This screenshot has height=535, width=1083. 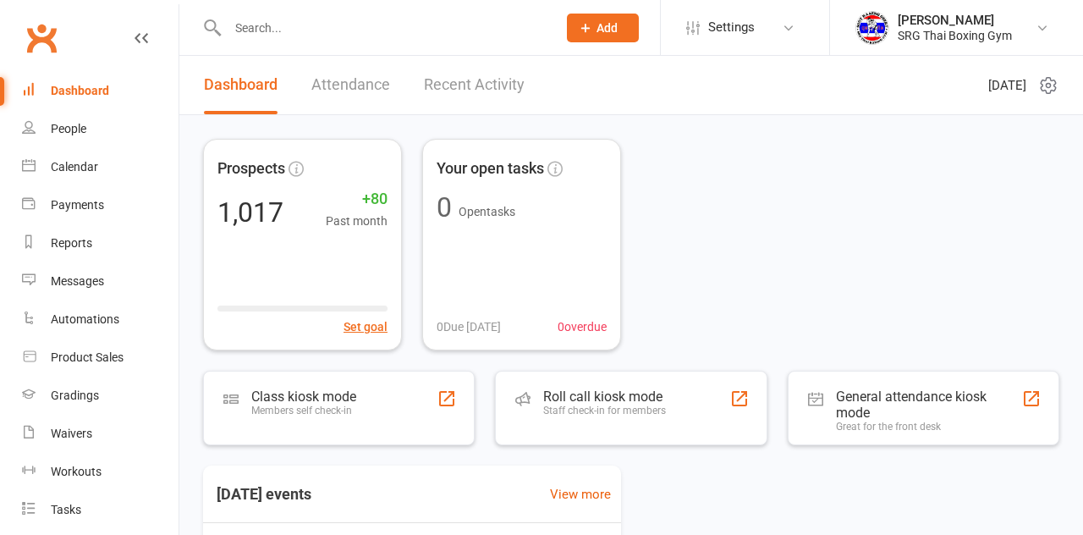 What do you see at coordinates (71, 433) in the screenshot?
I see `div: Waivers` at bounding box center [71, 433].